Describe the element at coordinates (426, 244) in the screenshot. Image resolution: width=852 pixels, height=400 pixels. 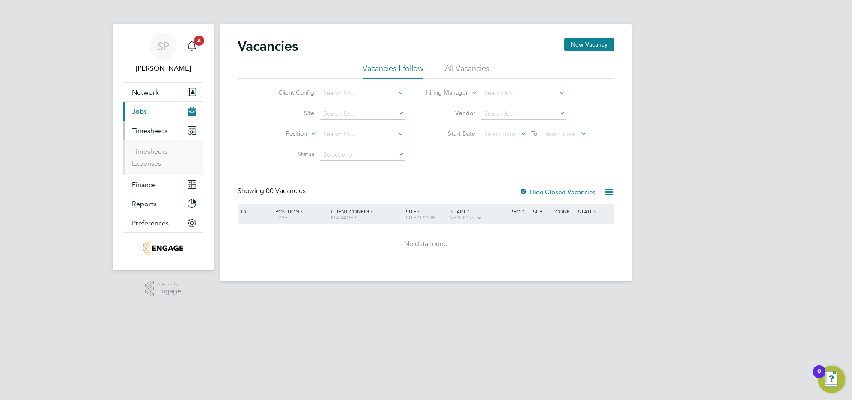
I see `div: No data found` at that location.